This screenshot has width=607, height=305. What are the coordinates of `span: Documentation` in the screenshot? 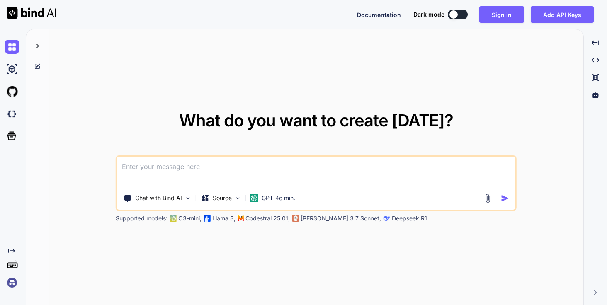 It's located at (379, 15).